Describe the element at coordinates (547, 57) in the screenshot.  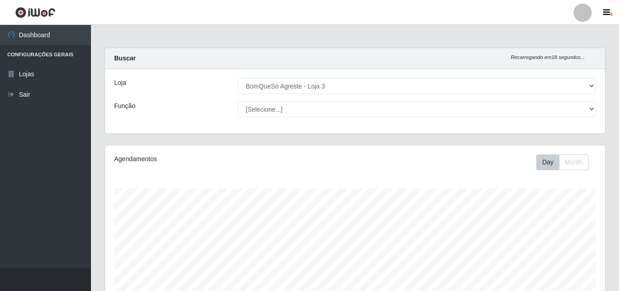
I see `i: Recarregando em 18 segundos...` at that location.